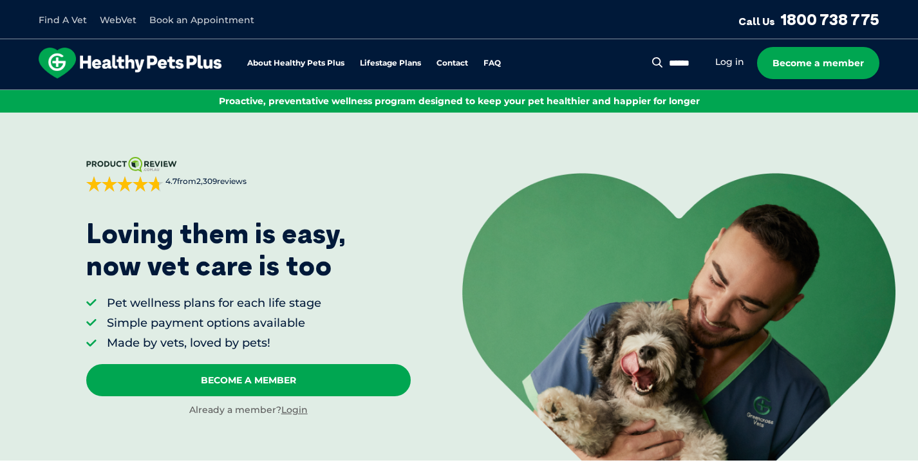 The width and height of the screenshot is (918, 476). Describe the element at coordinates (294, 410) in the screenshot. I see `a: Login` at that location.